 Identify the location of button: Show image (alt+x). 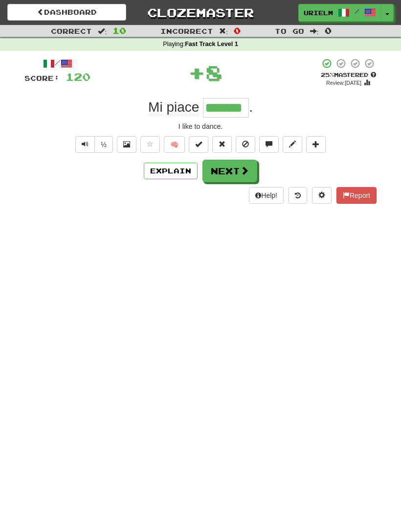
(127, 144).